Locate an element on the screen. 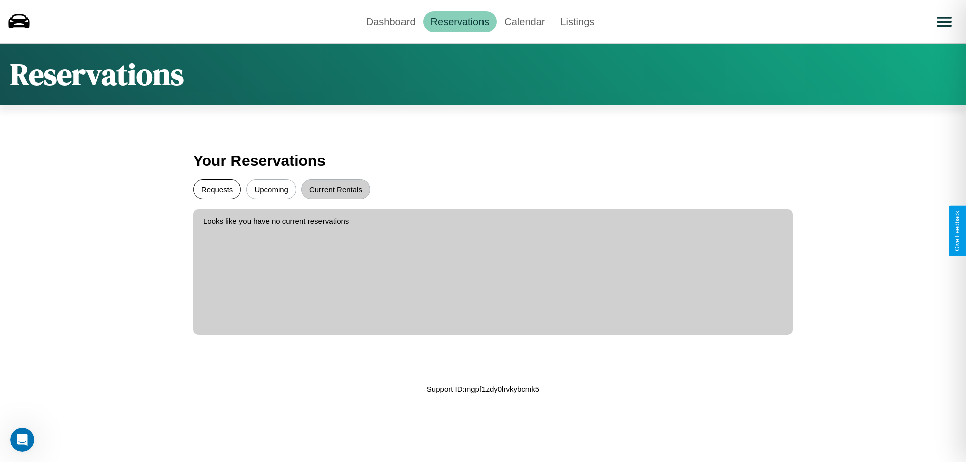  a: Listings is located at coordinates (577, 22).